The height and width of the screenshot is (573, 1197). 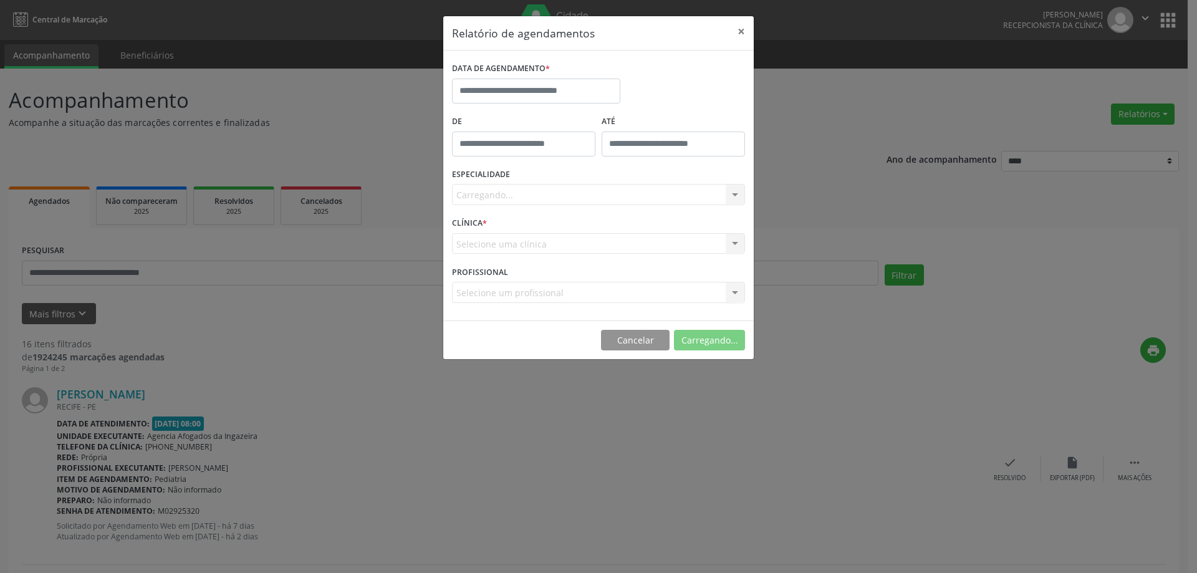 I want to click on label: De, so click(x=524, y=122).